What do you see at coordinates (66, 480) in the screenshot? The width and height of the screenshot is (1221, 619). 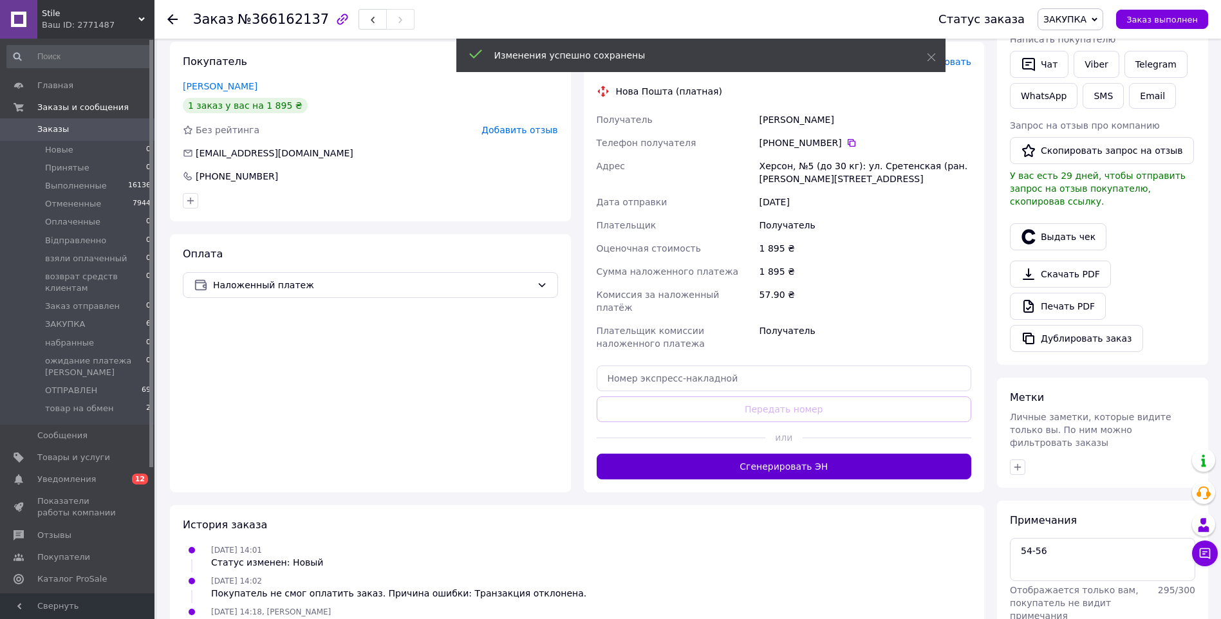 I see `span: Уведомления` at bounding box center [66, 480].